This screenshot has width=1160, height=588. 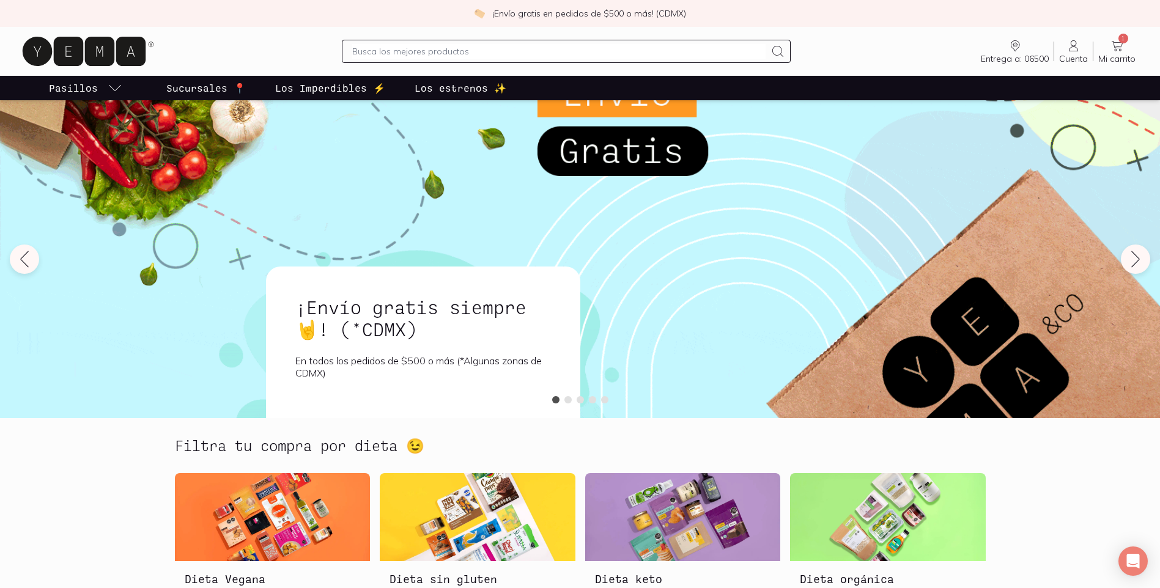 What do you see at coordinates (423, 367) in the screenshot?
I see `p: En todos los pedidos de $500 o más (*Algunas zonas de CDMX)` at bounding box center [423, 367].